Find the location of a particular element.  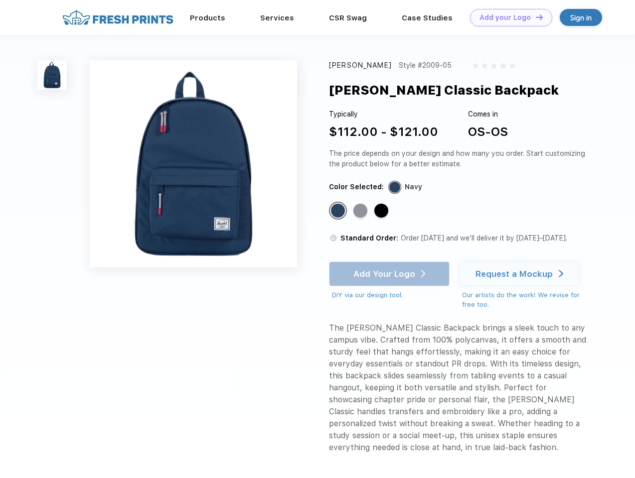

img: fo%20logo%202.webp is located at coordinates (118, 17).